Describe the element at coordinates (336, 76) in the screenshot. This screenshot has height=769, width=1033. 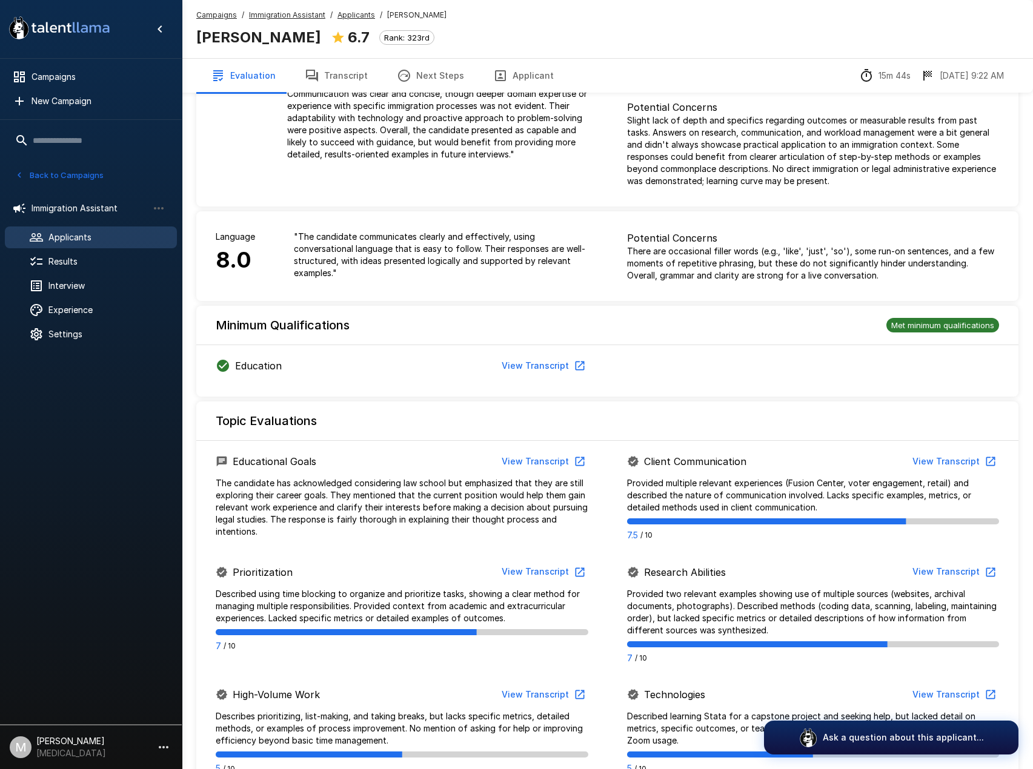
I see `button: Transcript` at that location.